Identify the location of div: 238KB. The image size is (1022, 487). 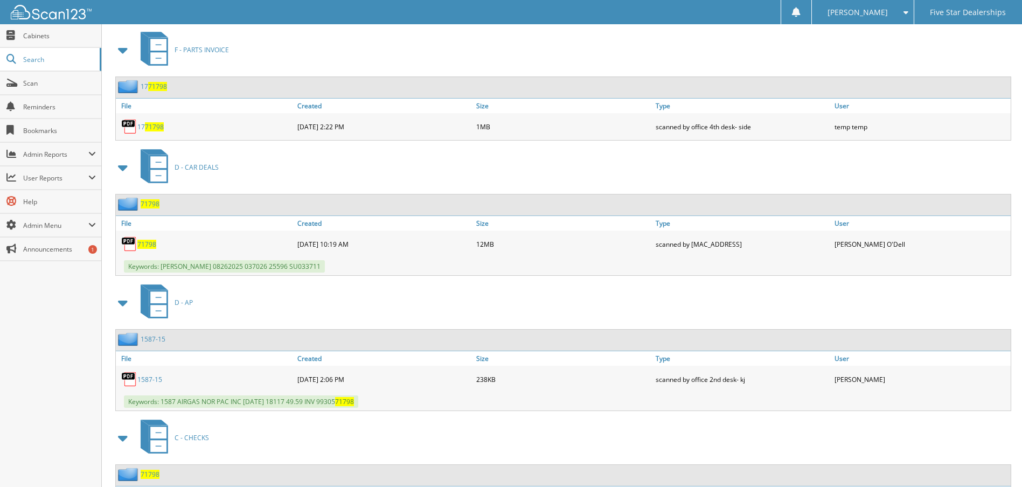
(563, 379).